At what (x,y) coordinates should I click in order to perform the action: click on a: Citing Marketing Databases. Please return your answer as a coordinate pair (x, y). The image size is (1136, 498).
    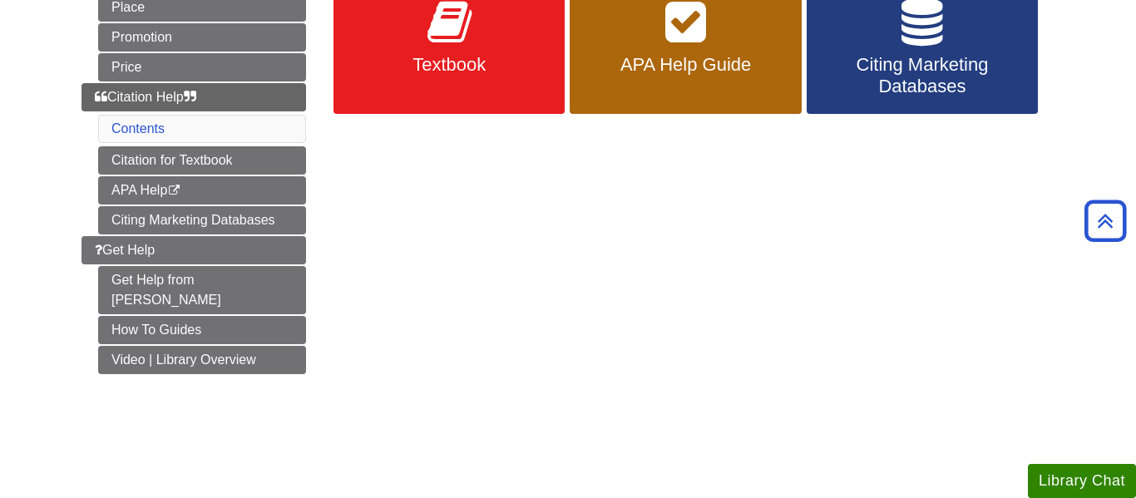
    Looking at the image, I should click on (202, 220).